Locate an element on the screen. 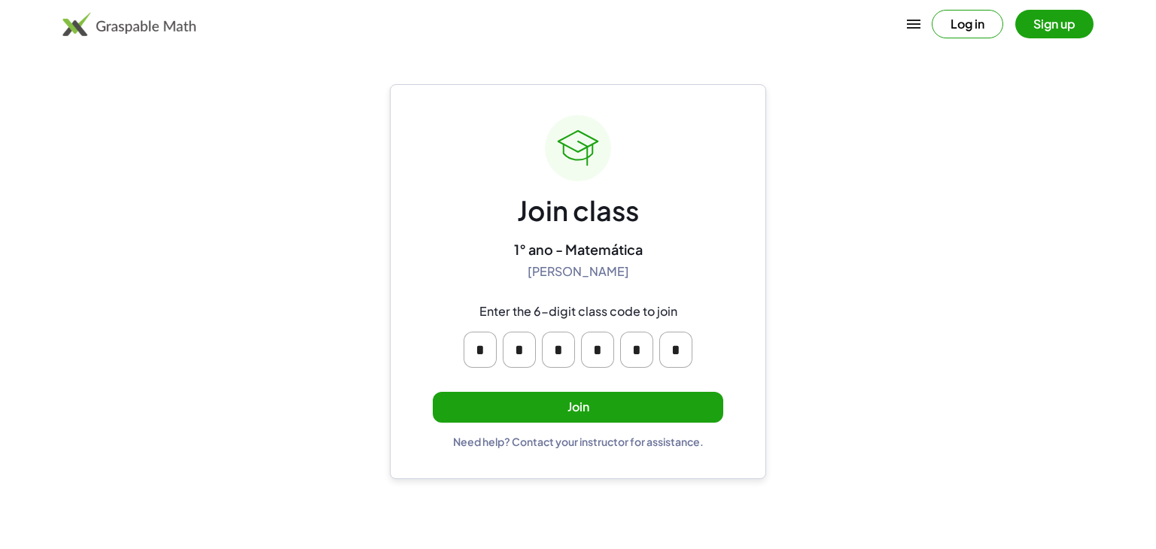 This screenshot has width=1156, height=549. div: Join class is located at coordinates (578, 211).